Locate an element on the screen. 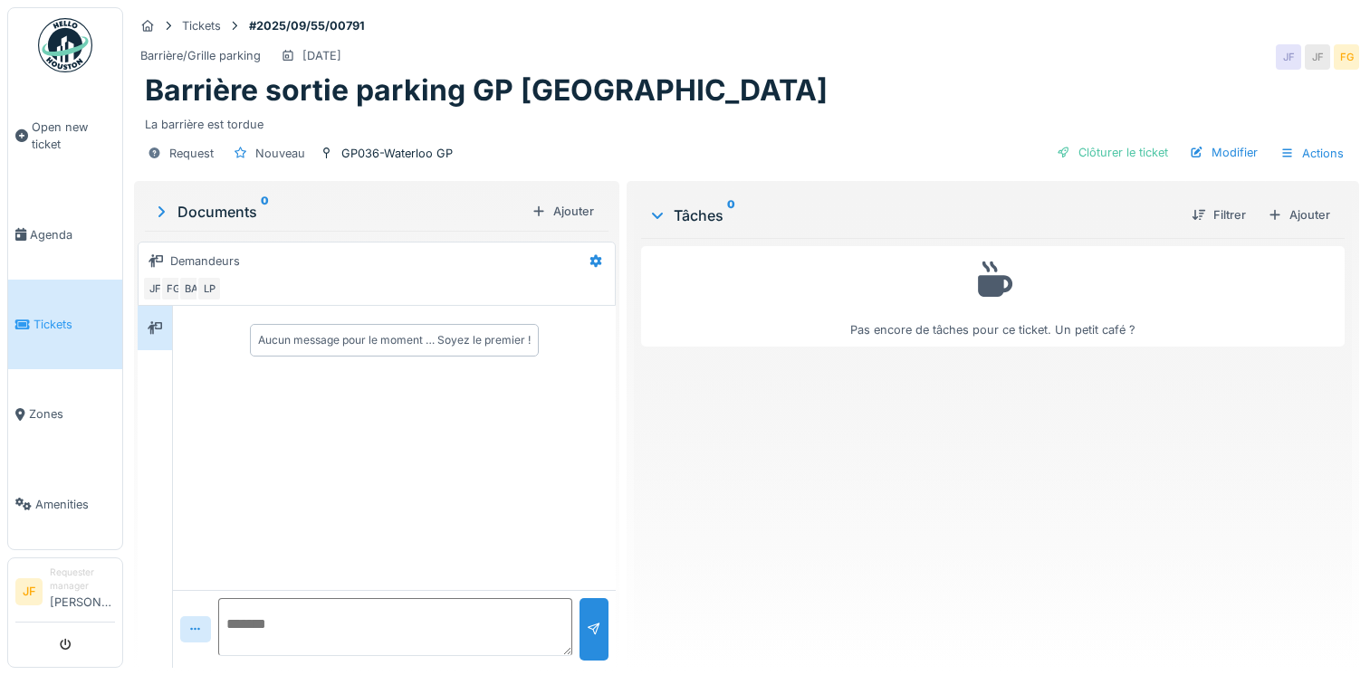  div: Tâches is located at coordinates (912, 215).